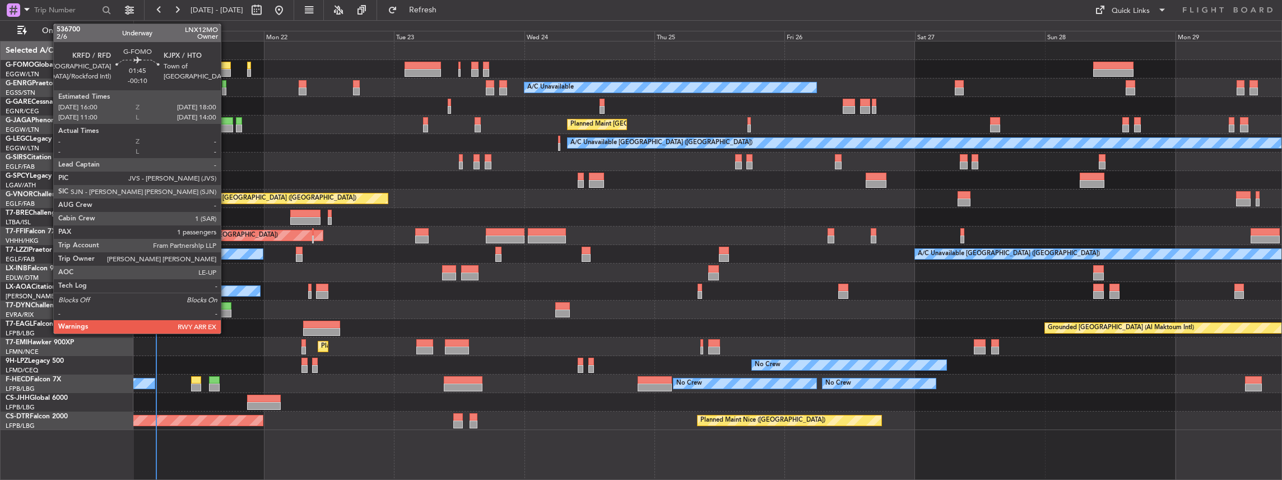 The image size is (1282, 480). What do you see at coordinates (1131, 11) in the screenshot?
I see `div: Quick Links` at bounding box center [1131, 11].